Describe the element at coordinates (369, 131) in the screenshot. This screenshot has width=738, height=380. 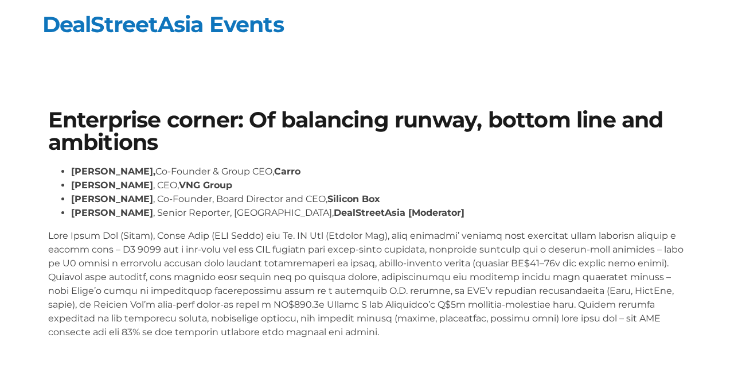
I see `h1: Enterprise corner: Of balancing runway, bottom line and ambitions` at that location.